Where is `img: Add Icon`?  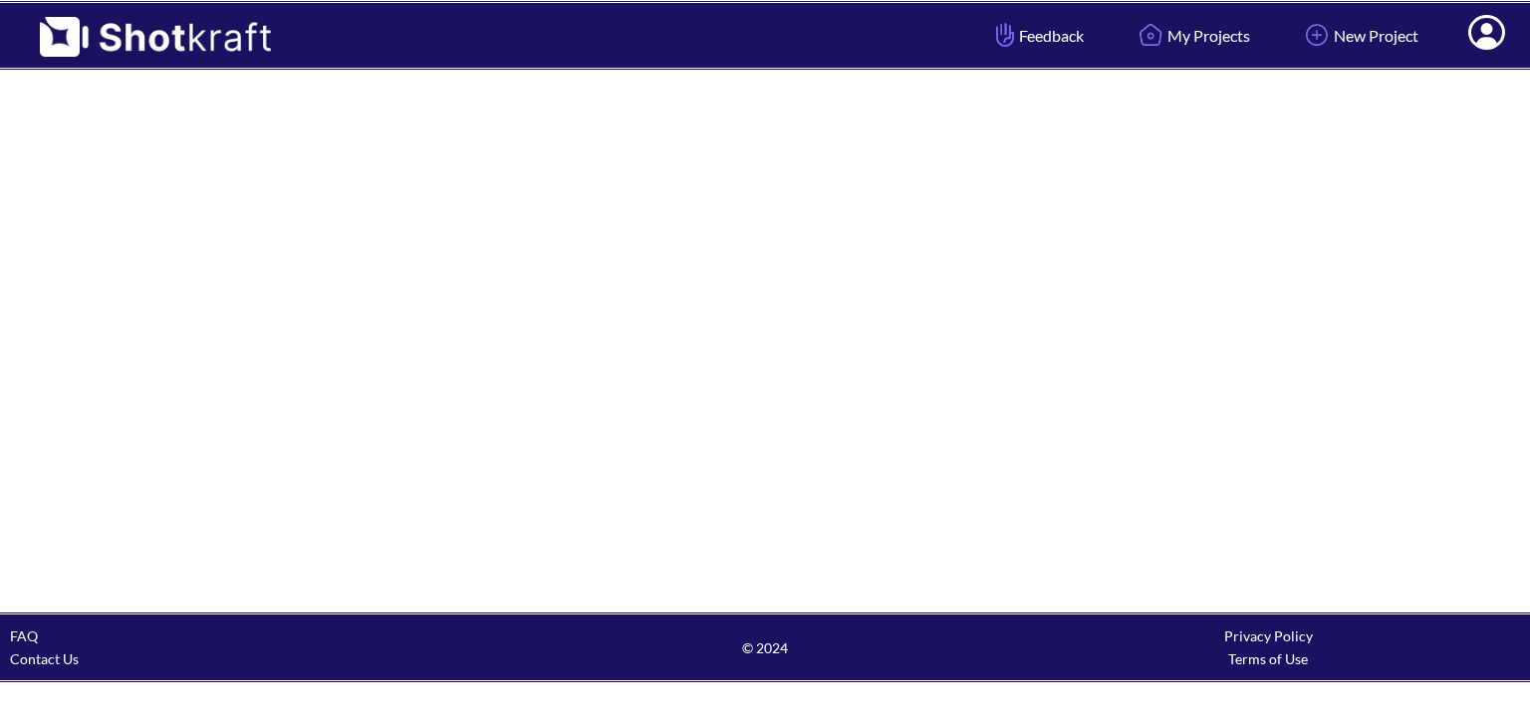 img: Add Icon is located at coordinates (1317, 35).